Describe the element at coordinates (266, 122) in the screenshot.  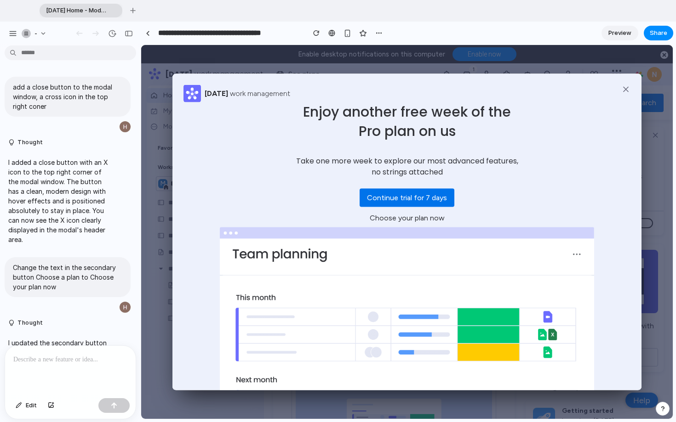
I see `div: Take one more week to explore our most advanced features, no strings attached` at that location.